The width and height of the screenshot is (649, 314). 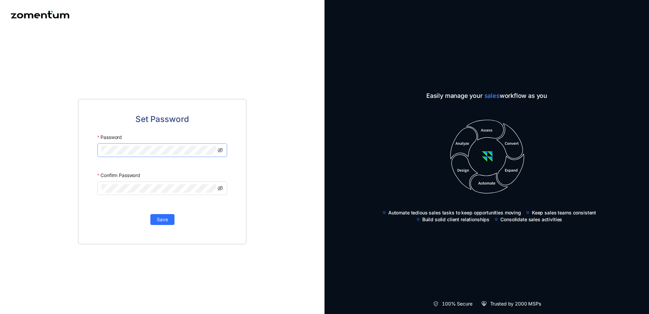 What do you see at coordinates (159, 188) in the screenshot?
I see `input: Confirm Password` at bounding box center [159, 188].